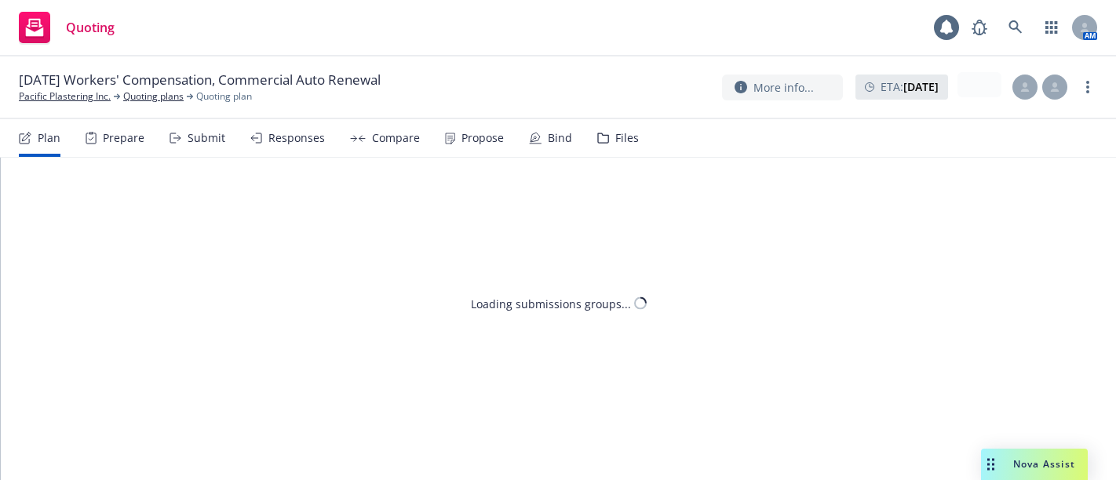  I want to click on div: Loading submissions groups..., so click(551, 303).